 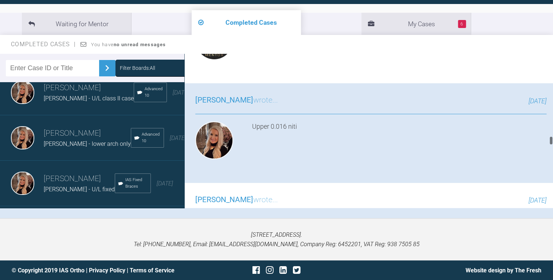 What do you see at coordinates (107, 68) in the screenshot?
I see `img: chevronRight.28bd32b0.svg` at bounding box center [107, 68].